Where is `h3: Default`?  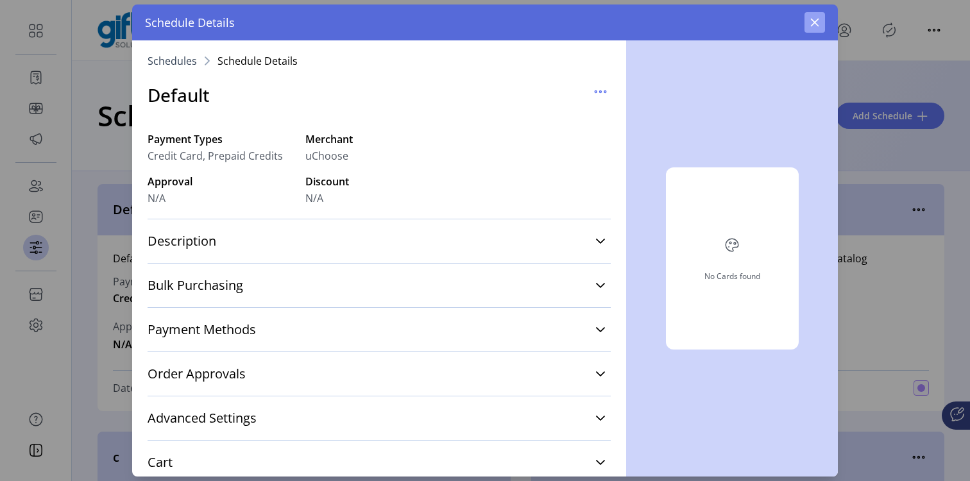 h3: Default is located at coordinates (178, 95).